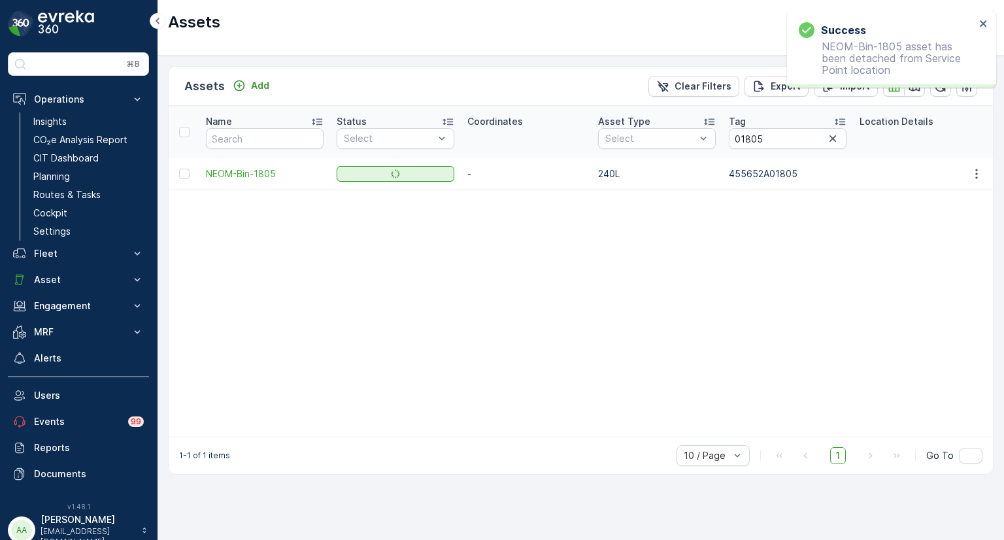 Image resolution: width=1004 pixels, height=540 pixels. What do you see at coordinates (265, 174) in the screenshot?
I see `span: NEOM-Bin-1805` at bounding box center [265, 174].